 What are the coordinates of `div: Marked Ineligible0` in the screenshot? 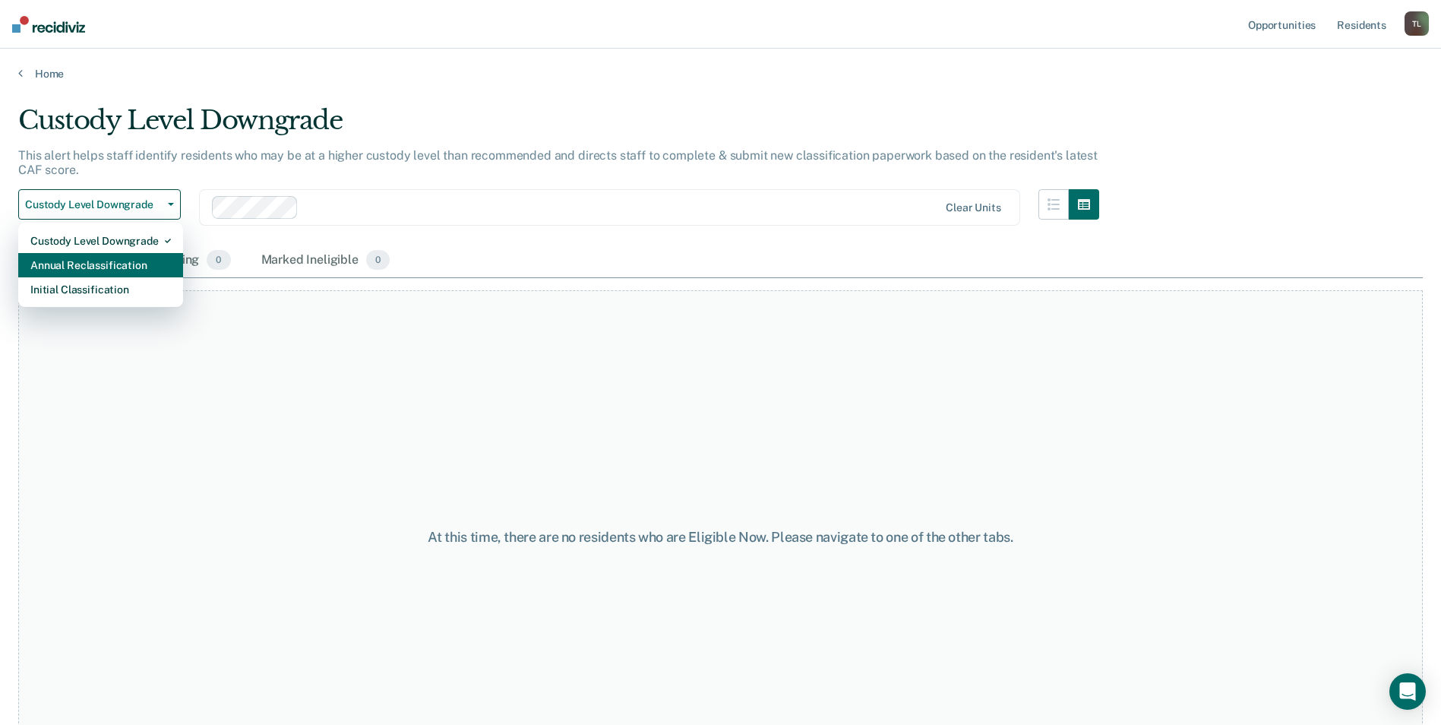 It's located at (326, 261).